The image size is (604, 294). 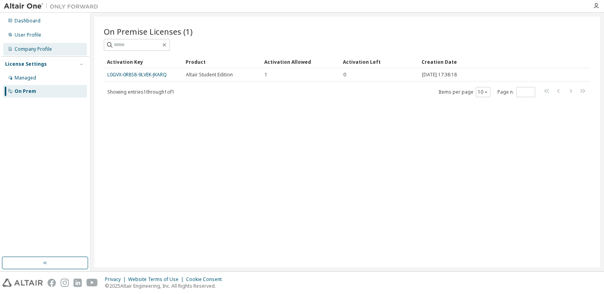 I want to click on div: Company Profile, so click(x=33, y=49).